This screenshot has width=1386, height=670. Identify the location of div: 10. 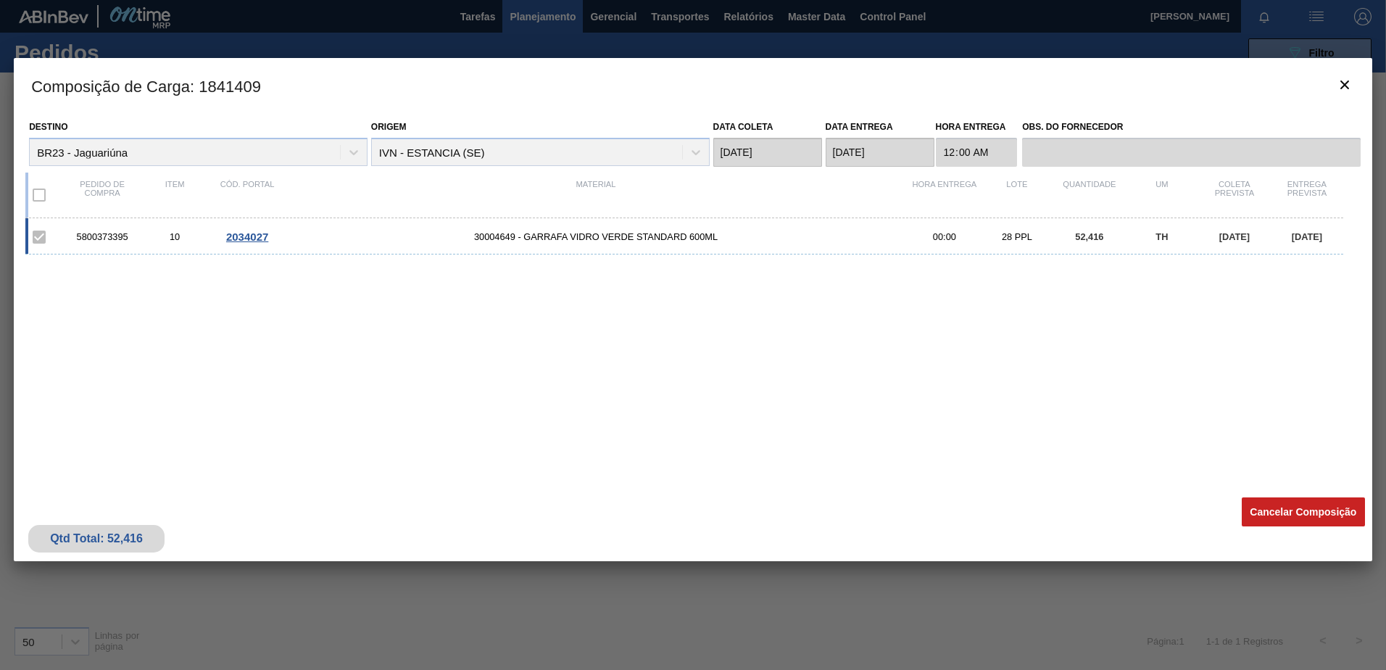
(175, 236).